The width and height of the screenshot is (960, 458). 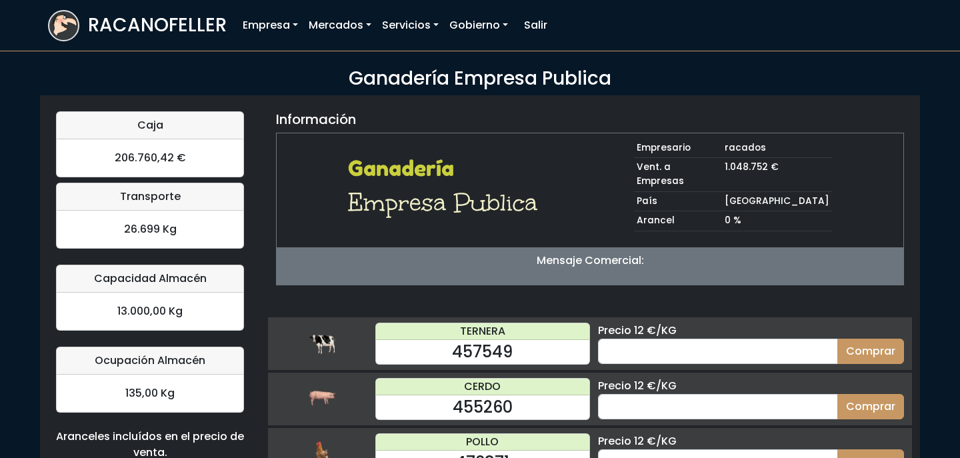 I want to click on div: 206.760,42 €, so click(x=150, y=158).